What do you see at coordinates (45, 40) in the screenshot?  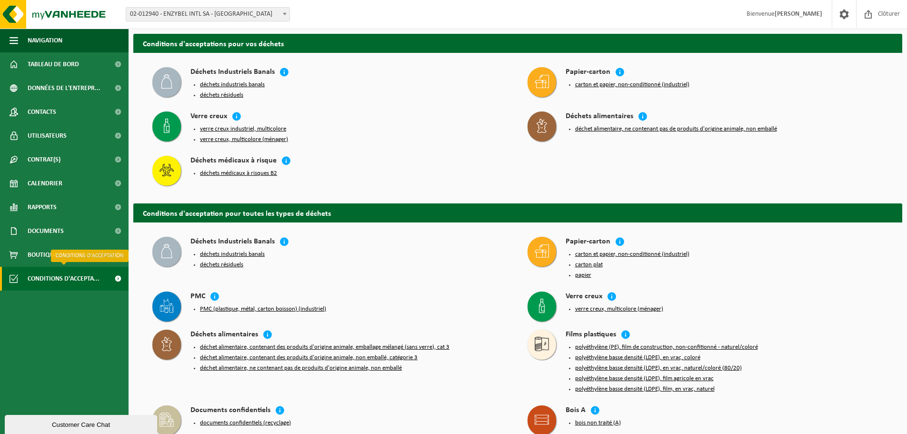 I see `span: Navigation` at bounding box center [45, 40].